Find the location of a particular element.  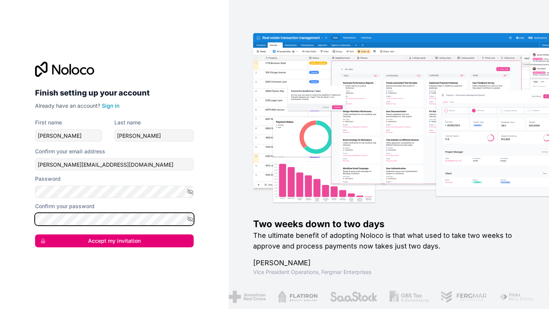

h1: Two weeks down to two days is located at coordinates (389, 224).